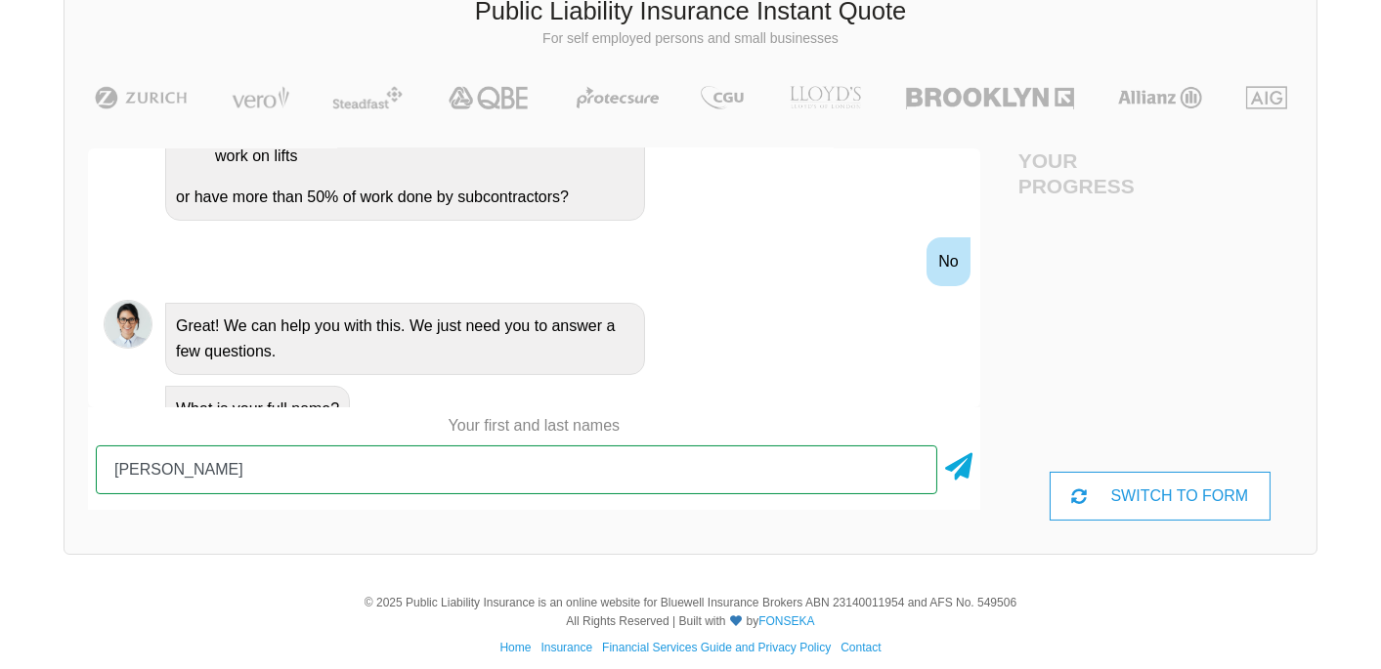 This screenshot has width=1381, height=669. What do you see at coordinates (989, 98) in the screenshot?
I see `img: Brooklyn | Public Liability Insurance` at bounding box center [989, 98].